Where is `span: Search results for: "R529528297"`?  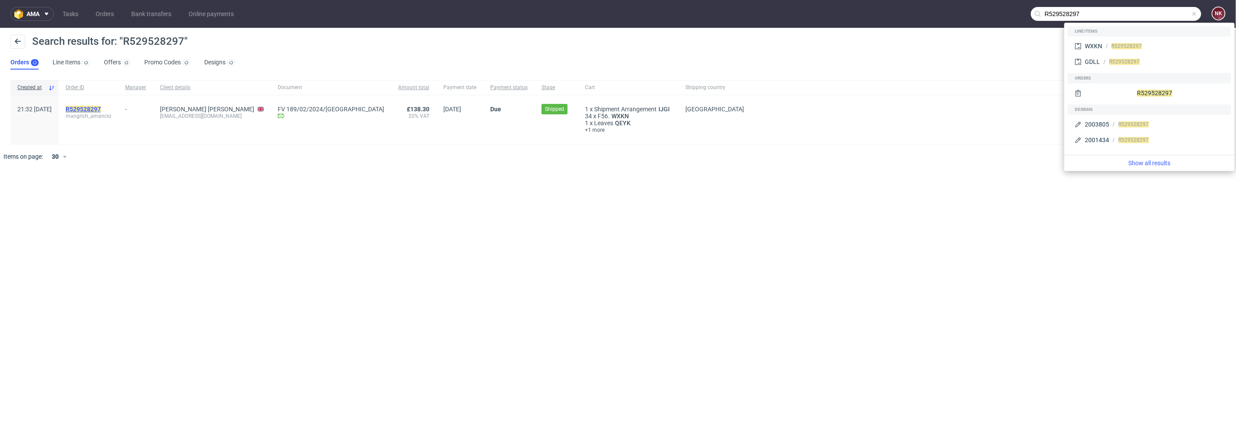
span: Search results for: "R529528297" is located at coordinates (110, 41).